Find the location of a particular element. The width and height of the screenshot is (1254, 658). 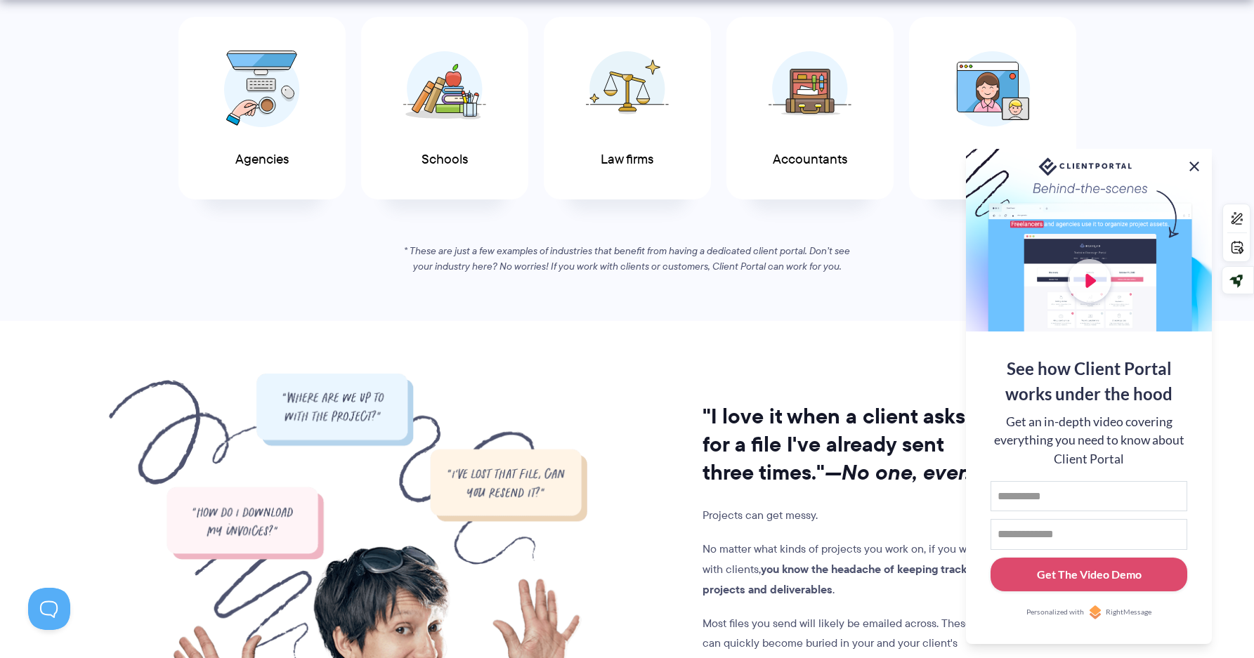

em: * These are just a few examples of industries that benefit from having a dedicated client portal.... is located at coordinates (627, 259).